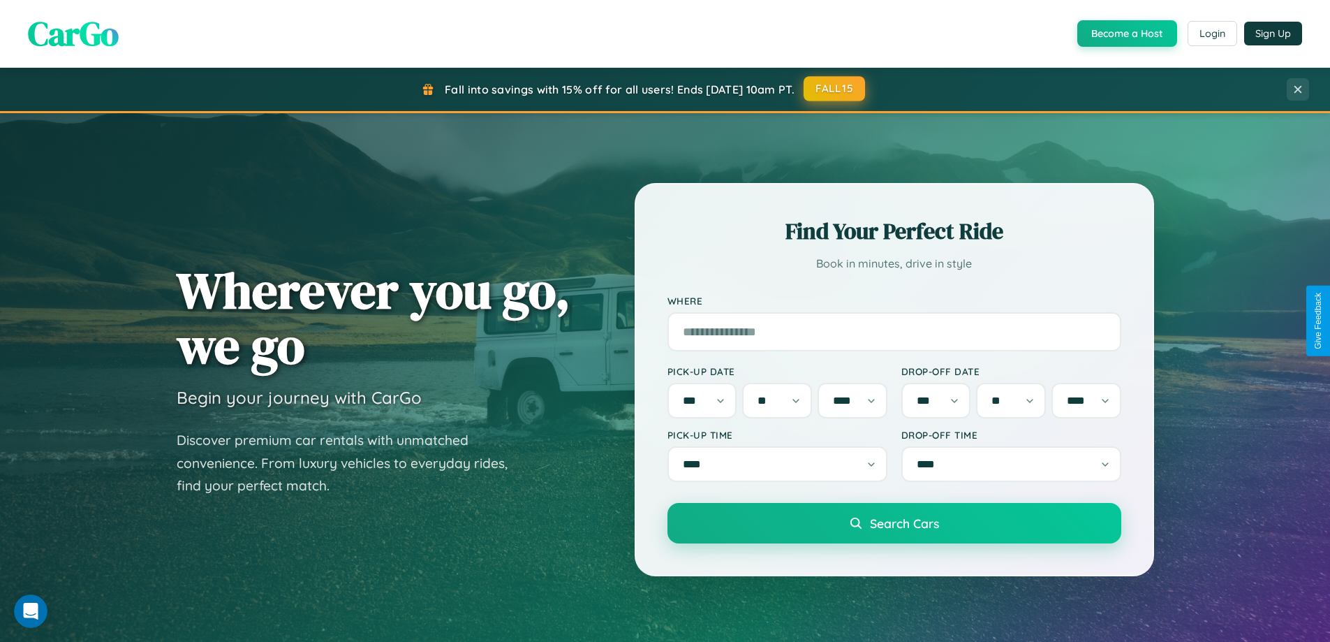 Image resolution: width=1330 pixels, height=642 pixels. What do you see at coordinates (299, 397) in the screenshot?
I see `h3: Begin your journey with CarGo` at bounding box center [299, 397].